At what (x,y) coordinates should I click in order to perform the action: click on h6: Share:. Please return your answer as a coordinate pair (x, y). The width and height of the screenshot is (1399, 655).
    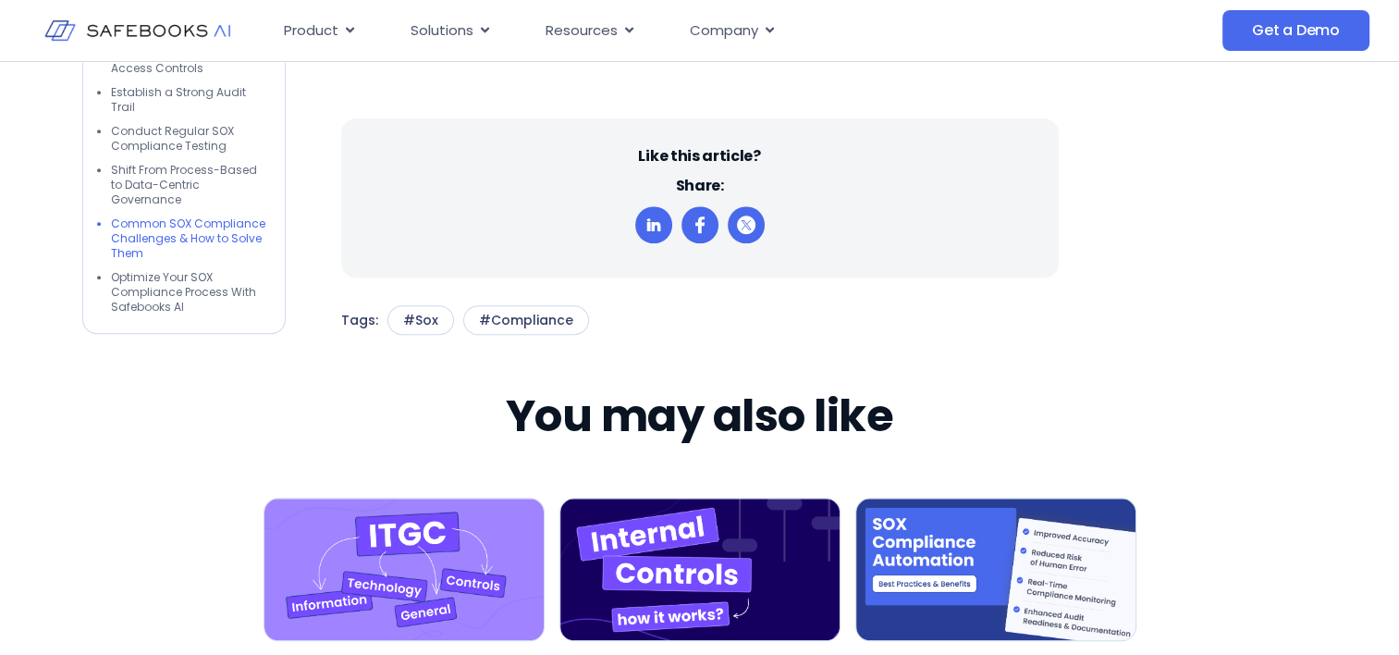
    Looking at the image, I should click on (699, 186).